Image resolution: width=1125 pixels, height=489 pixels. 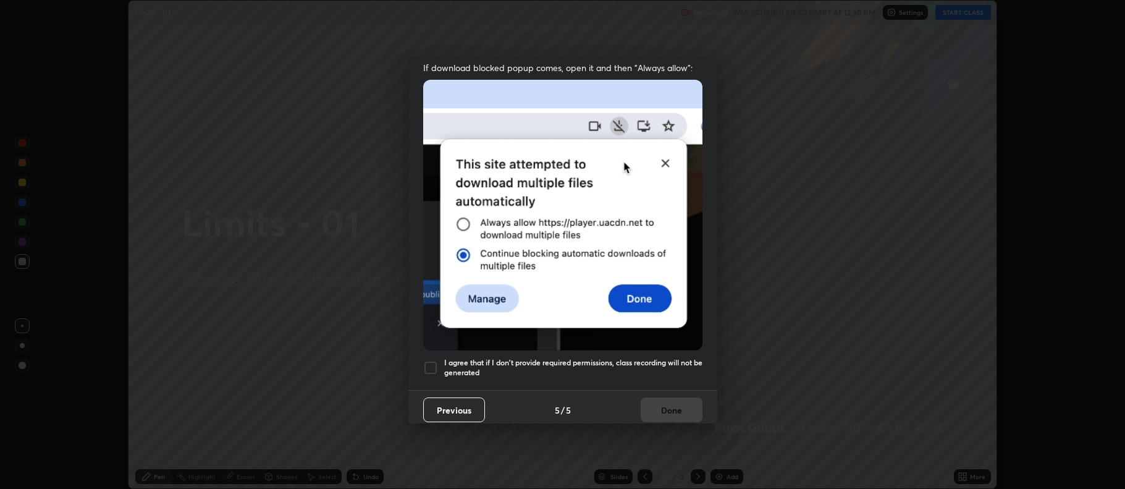 What do you see at coordinates (563, 67) in the screenshot?
I see `span: If download blocked popup comes, open it and then "Always allow":` at bounding box center [563, 67].